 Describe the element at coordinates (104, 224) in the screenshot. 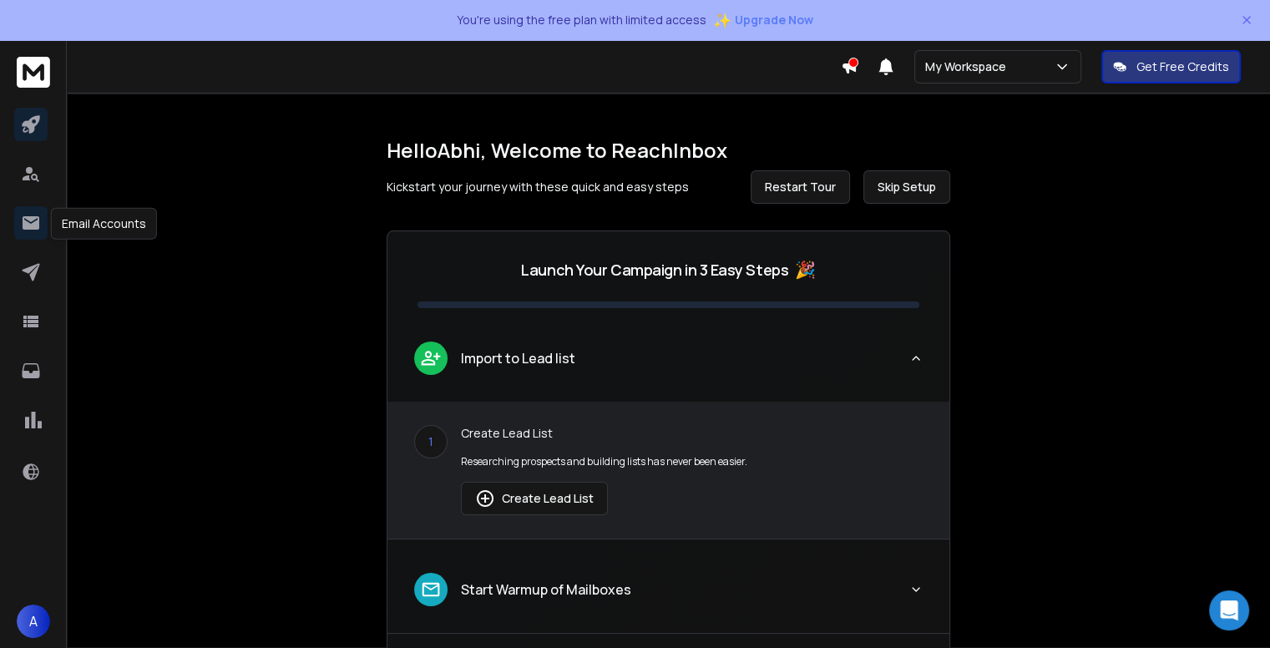

I see `div: Email Accounts` at that location.